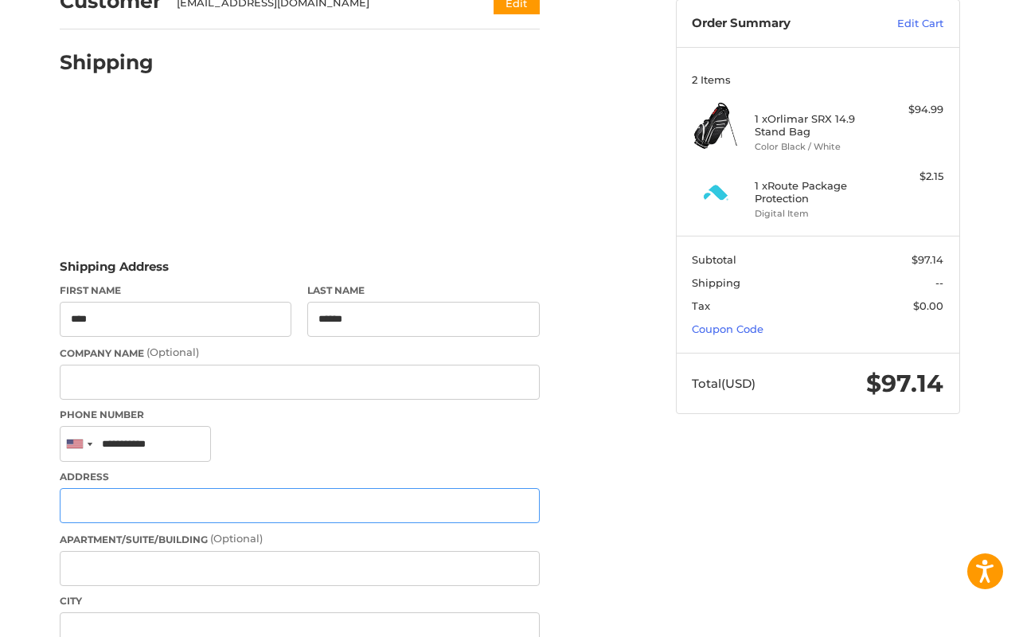  I want to click on span: Subtotal, so click(714, 260).